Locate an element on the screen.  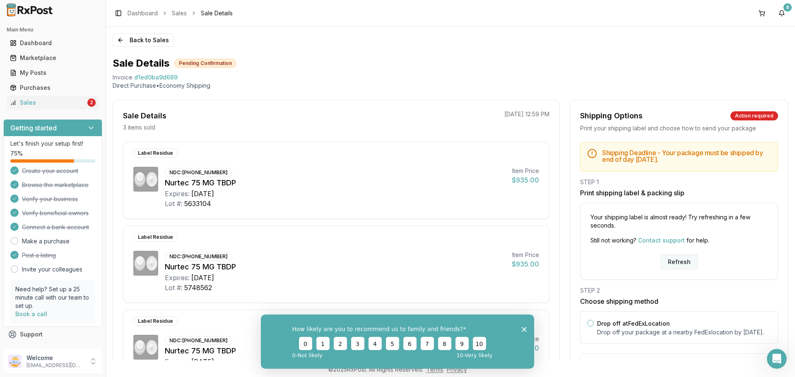
button: Sales2 is located at coordinates (53, 103).